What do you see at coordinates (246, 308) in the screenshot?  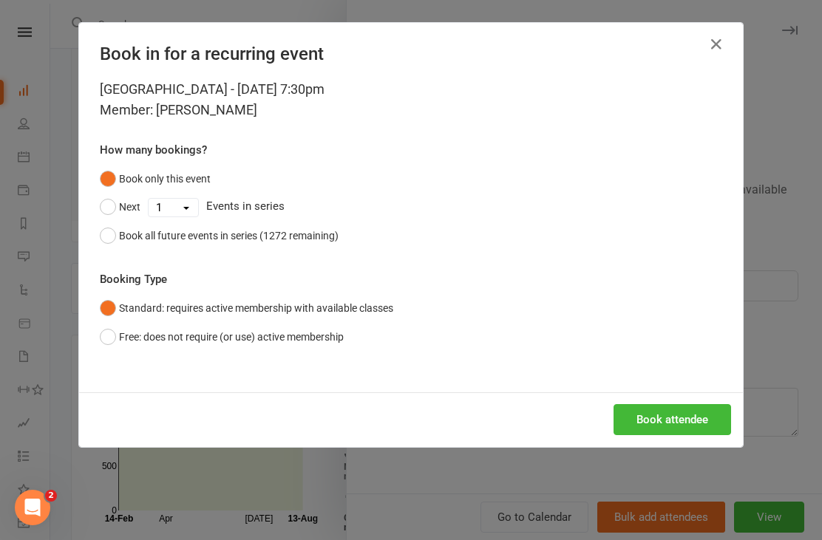 I see `button: Standard: requires active membership with available classes` at bounding box center [246, 308].